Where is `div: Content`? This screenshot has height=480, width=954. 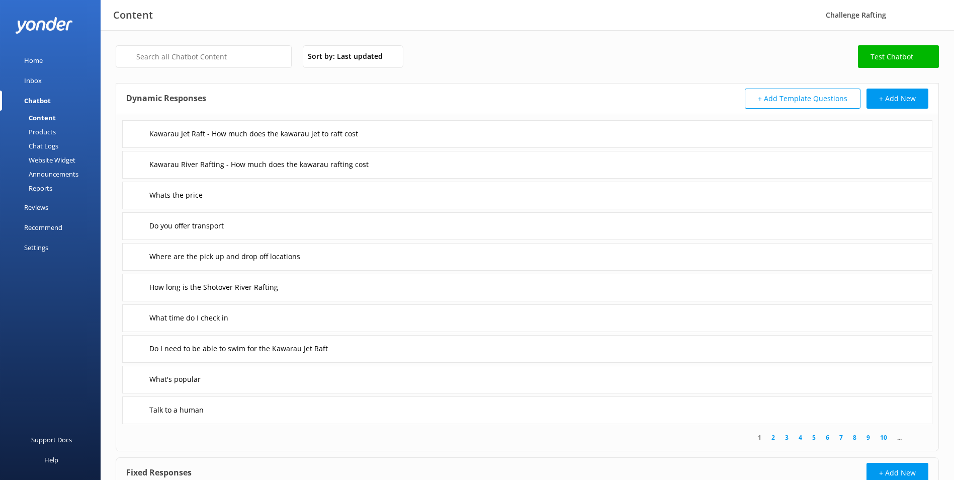
div: Content is located at coordinates (31, 118).